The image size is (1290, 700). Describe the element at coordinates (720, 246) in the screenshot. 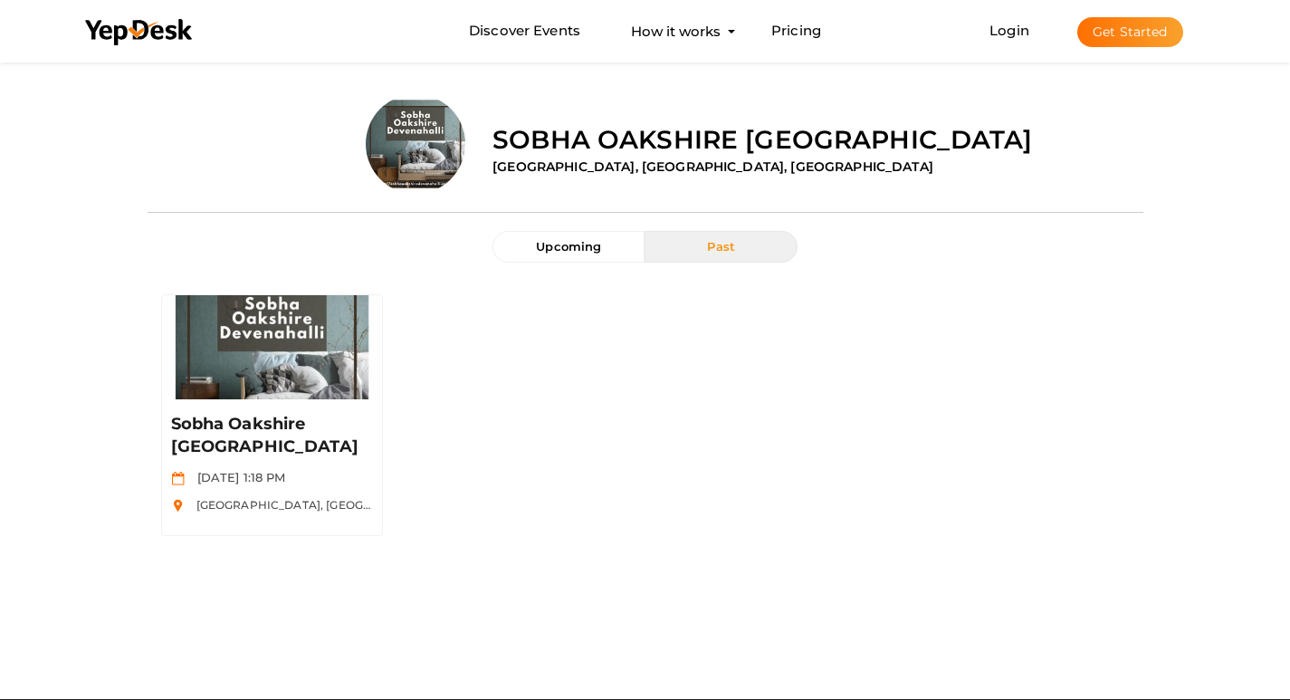

I see `button: Past` at that location.